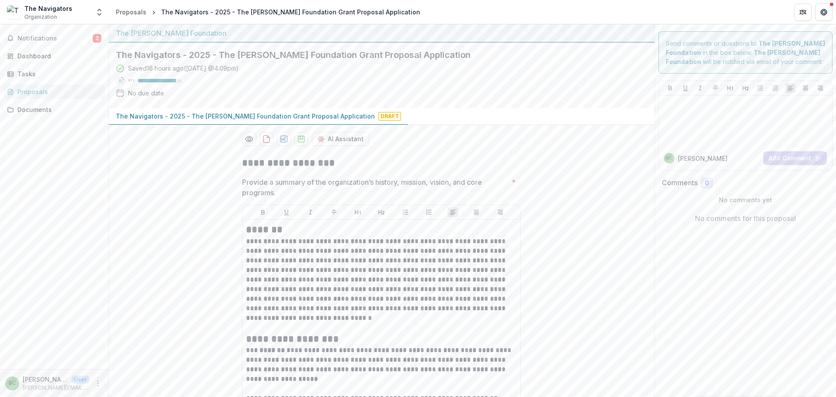  I want to click on h2: Comments, so click(679, 182).